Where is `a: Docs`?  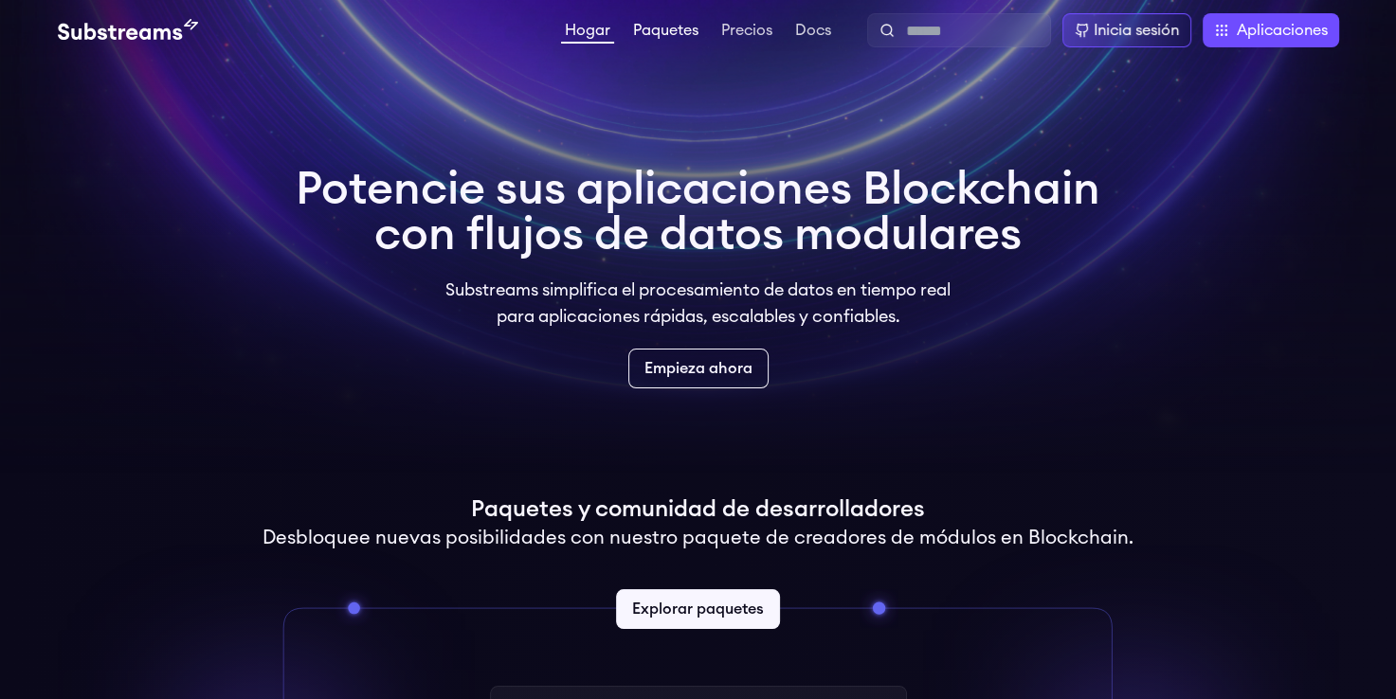
a: Docs is located at coordinates (813, 32).